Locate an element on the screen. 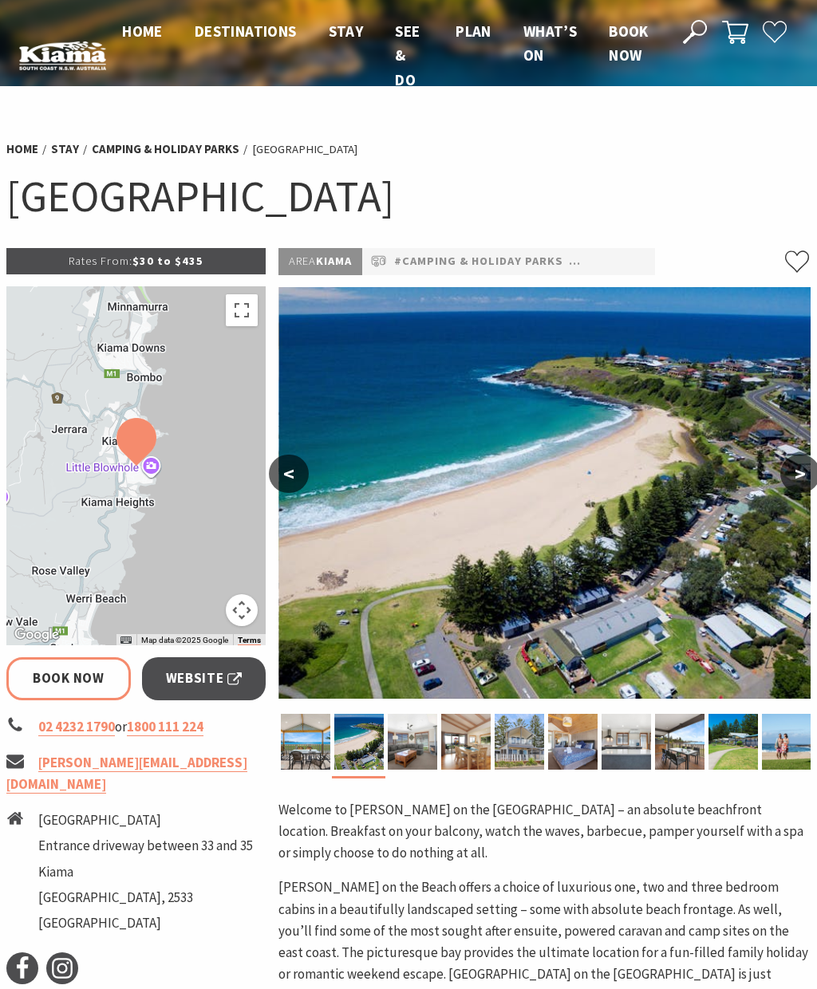  p: $30 to $435 is located at coordinates (136, 261).